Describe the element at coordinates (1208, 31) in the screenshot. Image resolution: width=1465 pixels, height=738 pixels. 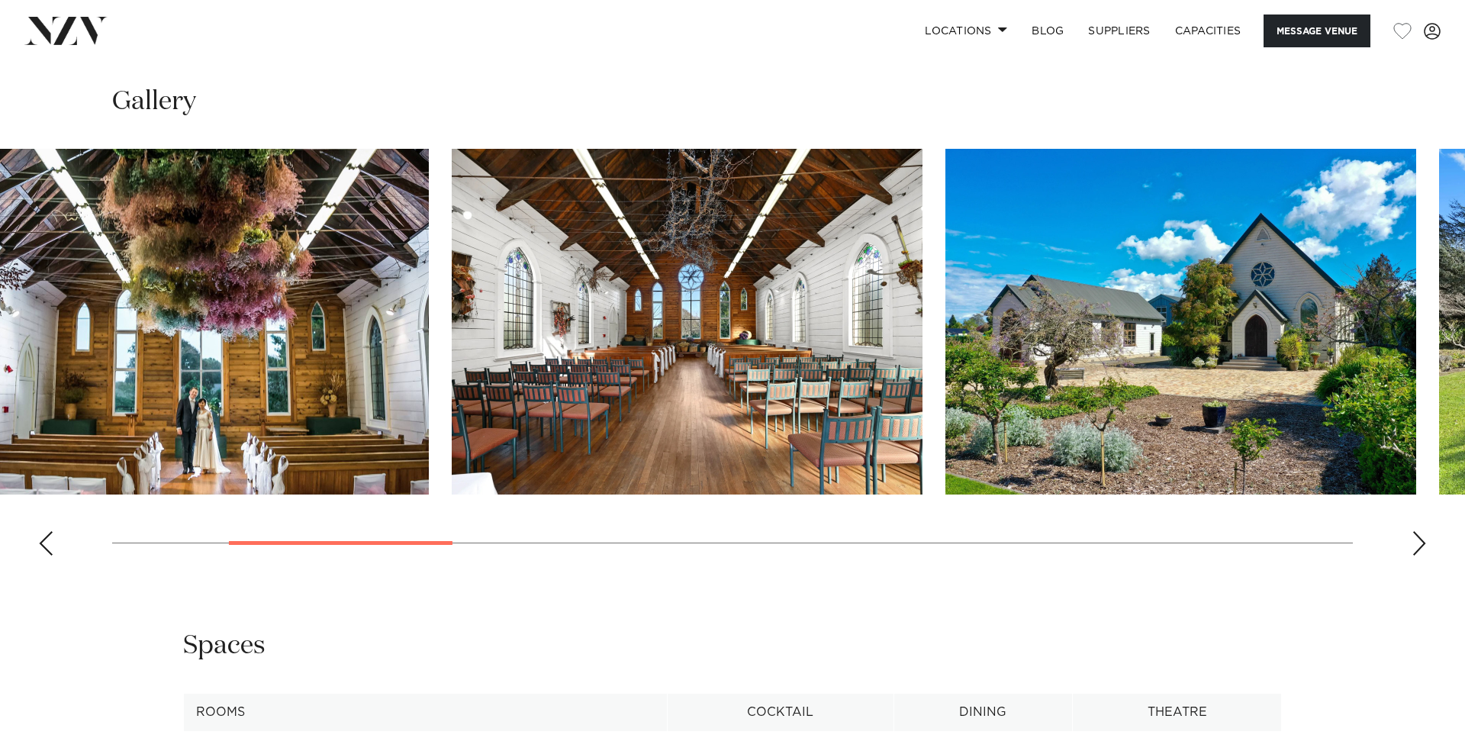
I see `a: Capacities` at that location.